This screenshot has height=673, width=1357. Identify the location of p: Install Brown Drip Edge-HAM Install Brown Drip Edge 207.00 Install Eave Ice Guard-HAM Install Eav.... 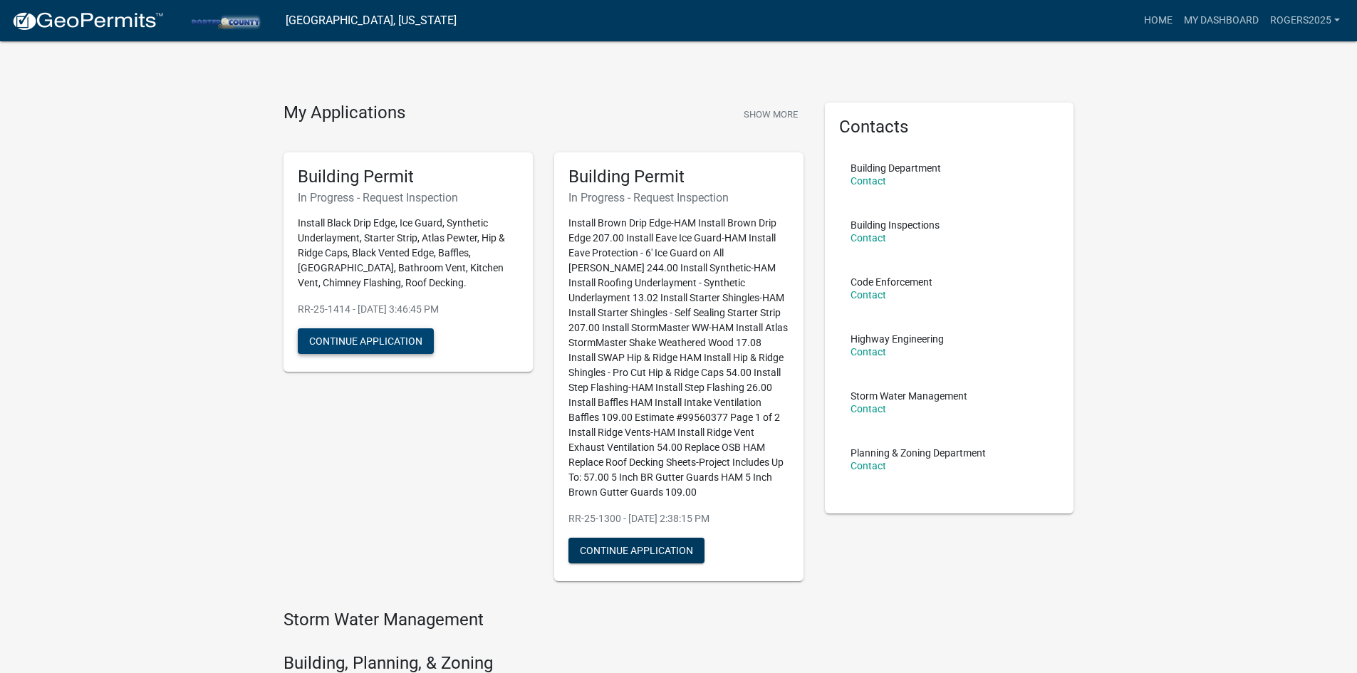
(679, 358).